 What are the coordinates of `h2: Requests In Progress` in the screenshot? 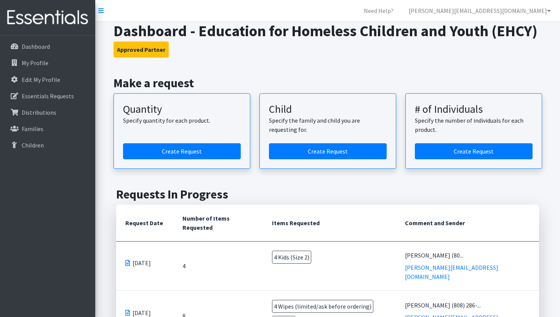 It's located at (328, 194).